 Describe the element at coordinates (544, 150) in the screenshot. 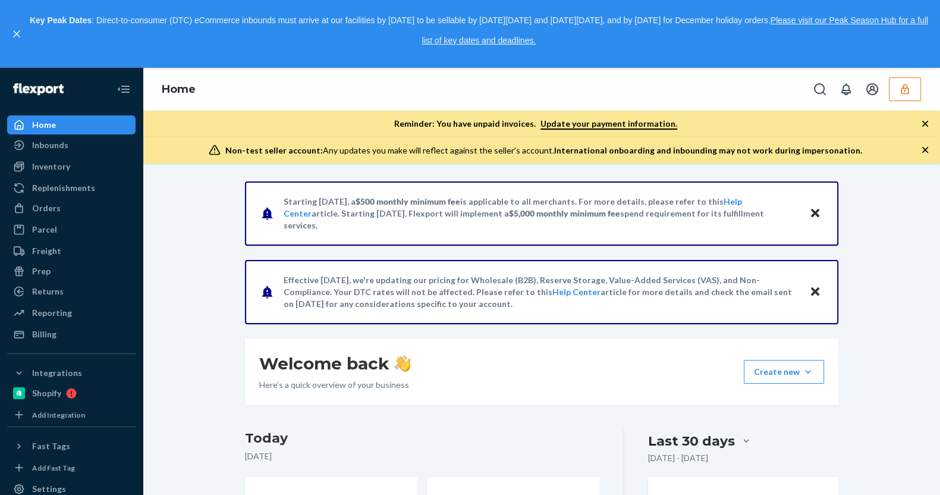

I see `div: Any updates you make will reflect against the seller's account.` at that location.